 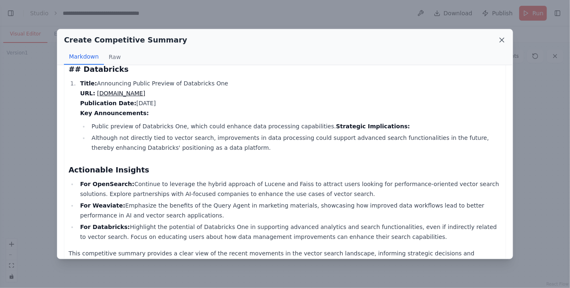 I want to click on button: Markdown, so click(x=84, y=57).